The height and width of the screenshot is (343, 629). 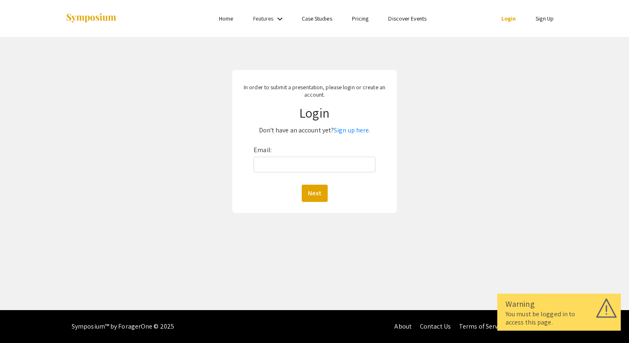 What do you see at coordinates (360, 19) in the screenshot?
I see `a: Pricing` at bounding box center [360, 19].